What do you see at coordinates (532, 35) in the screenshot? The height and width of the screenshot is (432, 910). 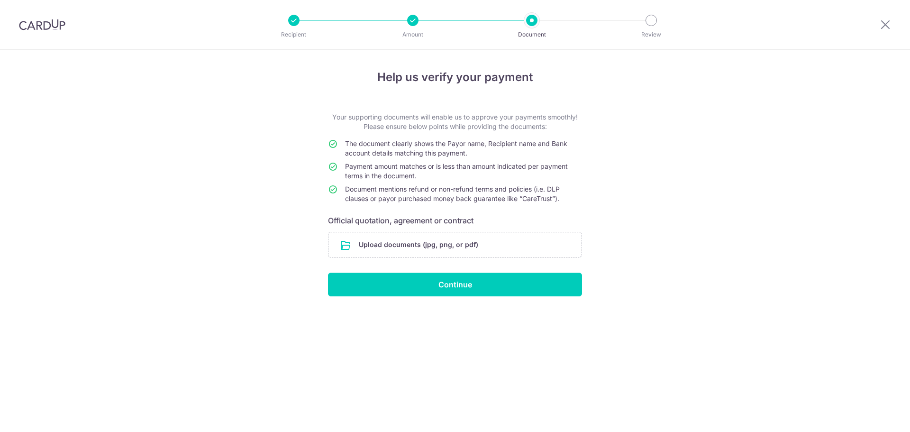 I see `p: Document` at bounding box center [532, 35].